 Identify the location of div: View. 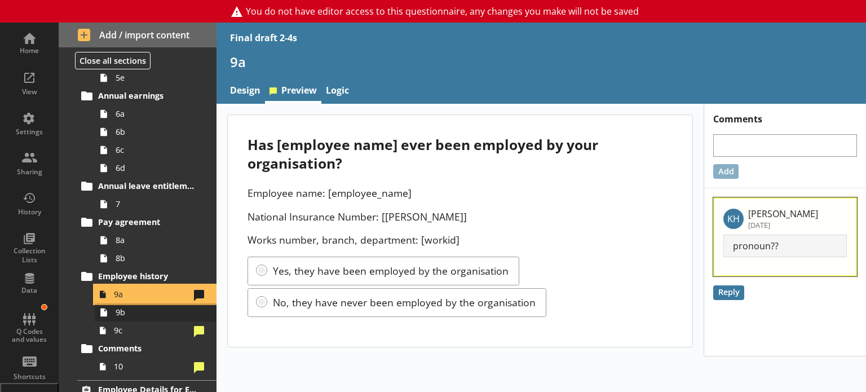
(29, 92).